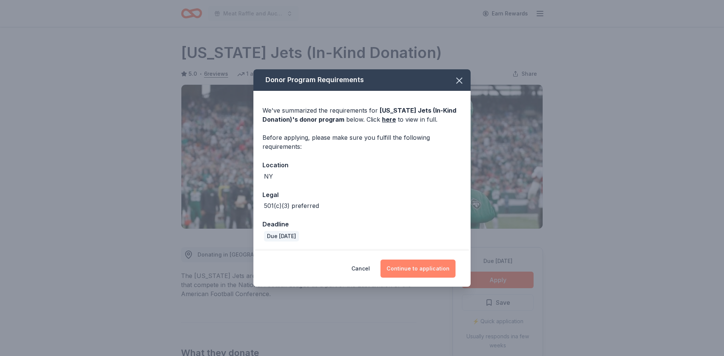 This screenshot has width=724, height=356. I want to click on div: 501(c)(3) preferred, so click(292, 206).